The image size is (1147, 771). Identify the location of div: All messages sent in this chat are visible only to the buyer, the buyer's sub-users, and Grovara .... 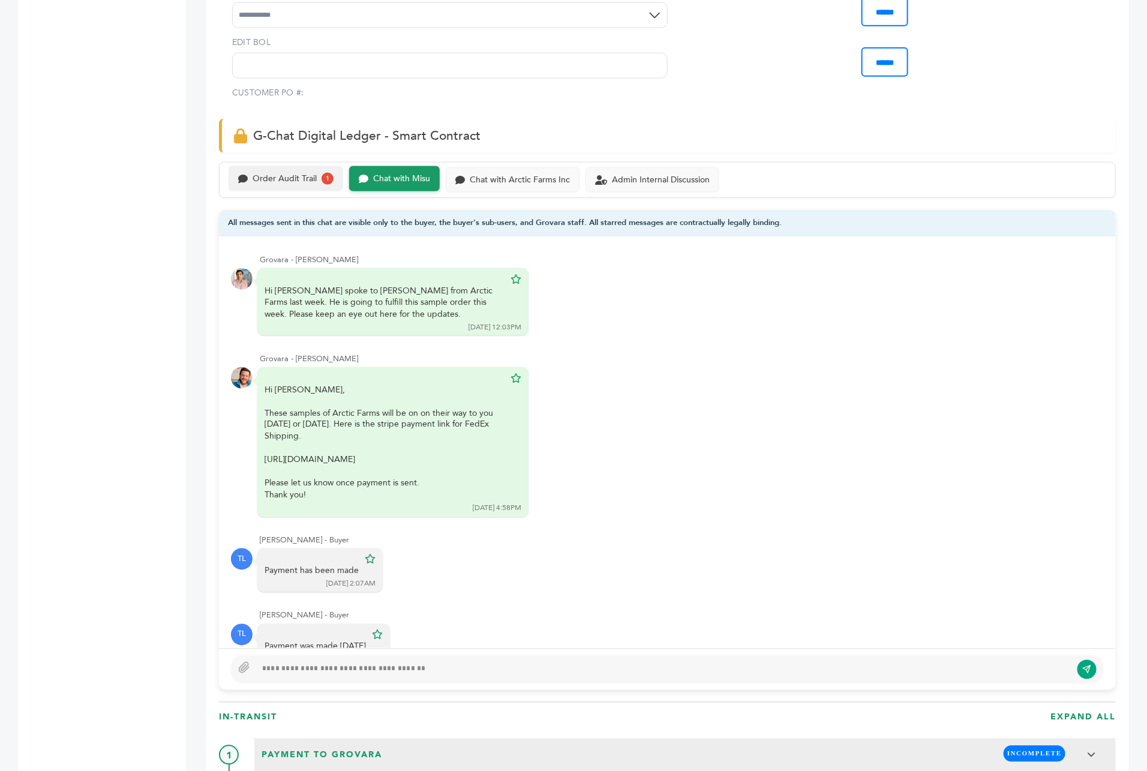
(667, 223).